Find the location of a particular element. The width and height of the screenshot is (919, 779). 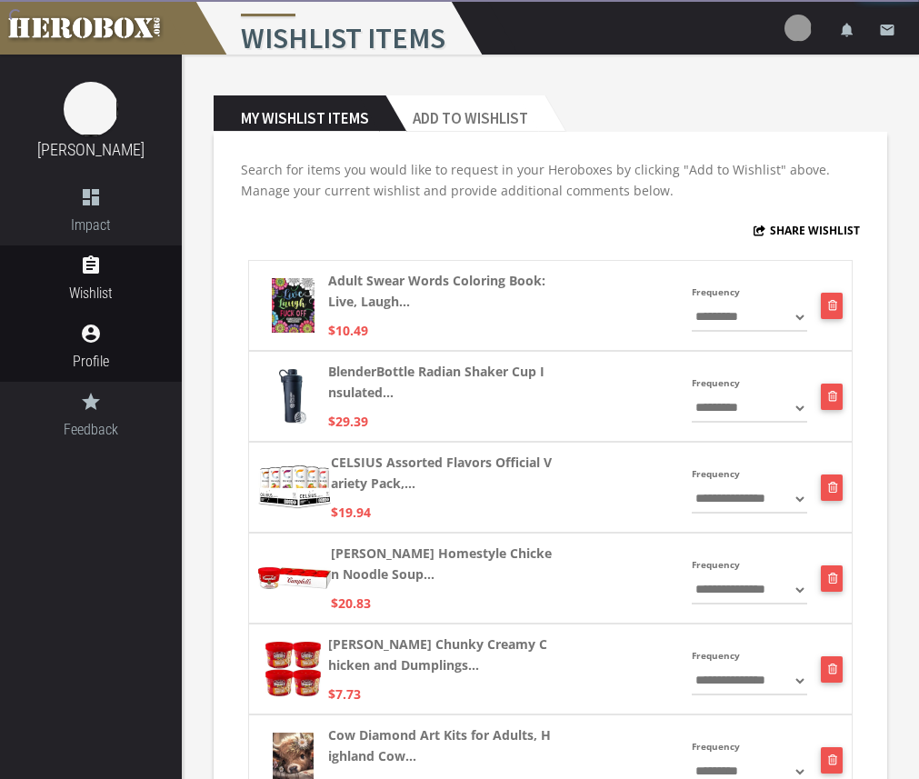

p: $19.94 is located at coordinates (351, 512).